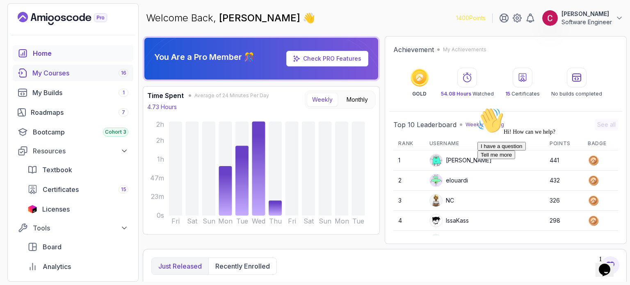 This screenshot has height=285, width=630. Describe the element at coordinates (484, 143) in the screenshot. I see `th: Username` at that location.